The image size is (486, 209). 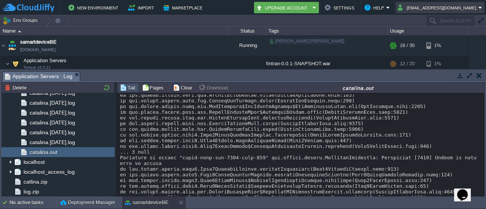 What do you see at coordinates (327, 31) in the screenshot?
I see `div: Tags` at bounding box center [327, 31].